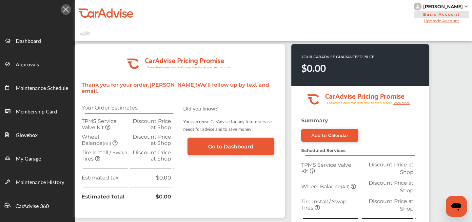 This screenshot has width=472, height=222. Describe the element at coordinates (36, 112) in the screenshot. I see `span: Membership Card` at that location.